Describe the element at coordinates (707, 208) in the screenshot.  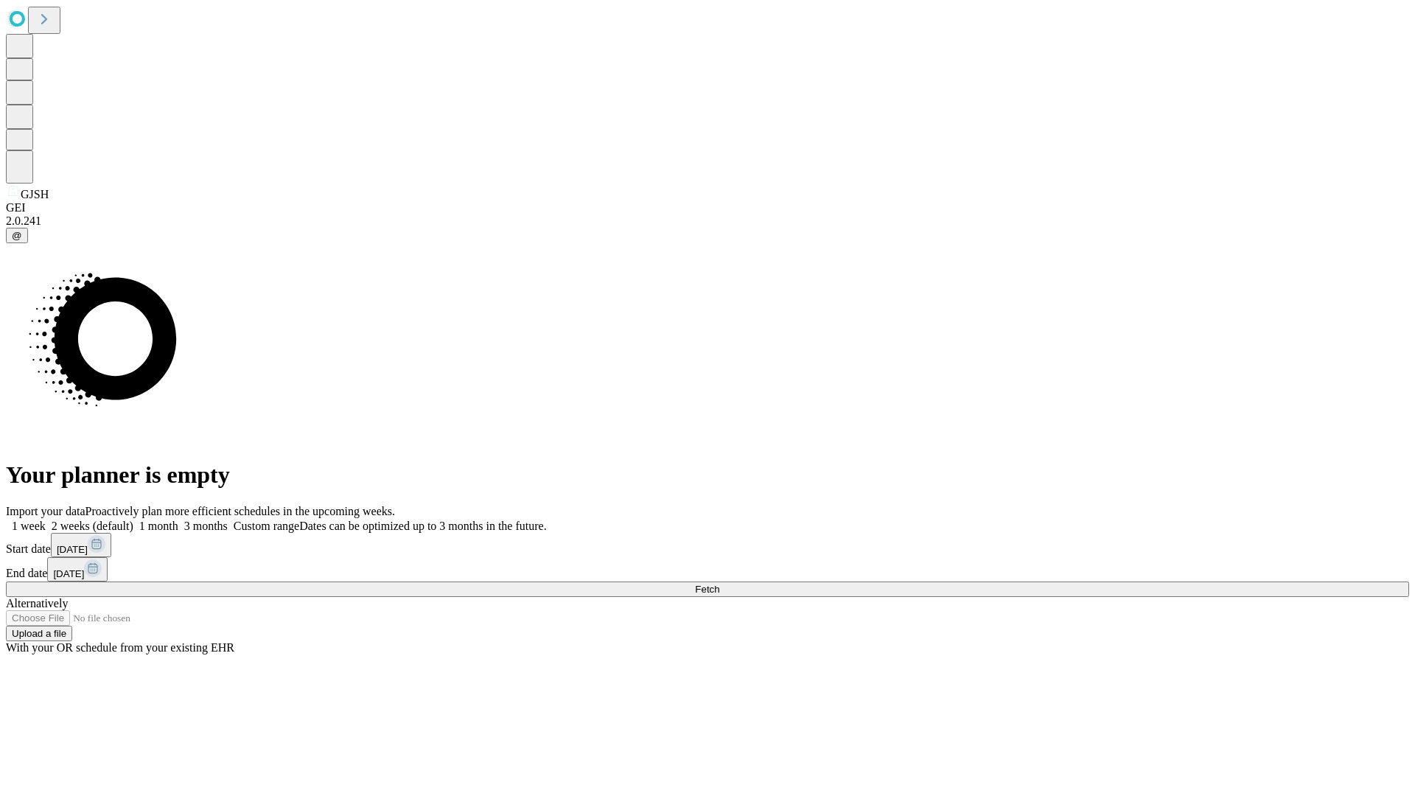
I see `div: GEI` at that location.